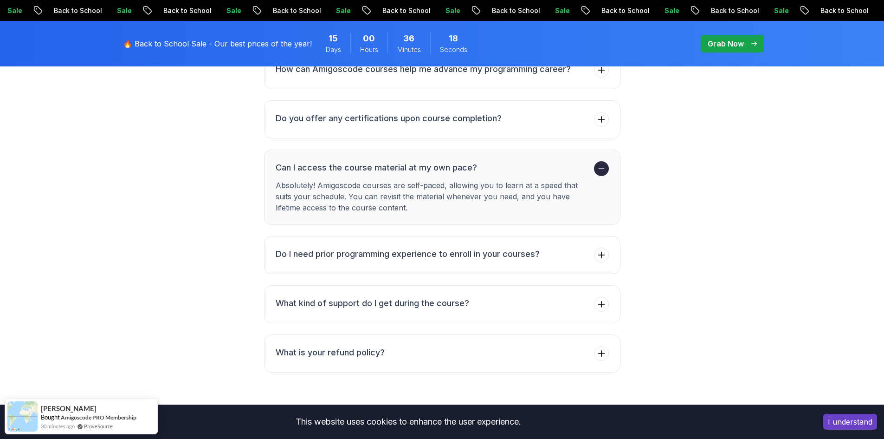  Describe the element at coordinates (408, 421) in the screenshot. I see `div: This website uses cookies to enhance the user experience.` at that location.